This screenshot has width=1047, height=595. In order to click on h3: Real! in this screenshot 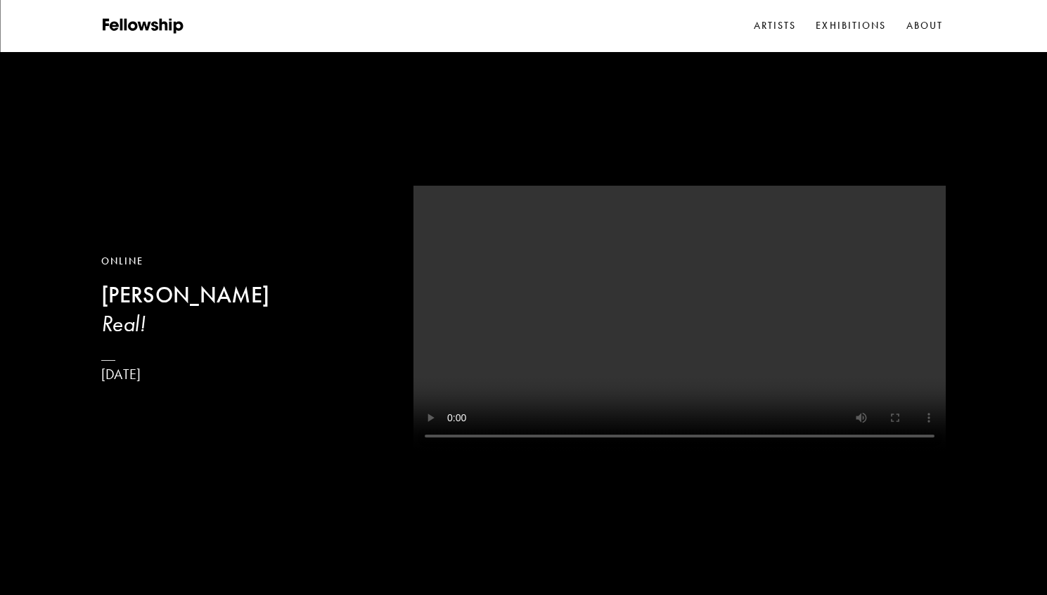, I will do `click(185, 323)`.